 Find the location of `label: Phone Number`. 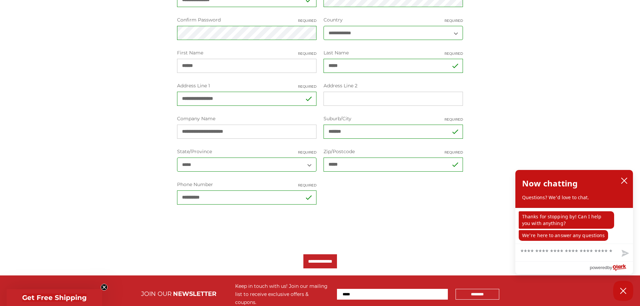

label: Phone Number is located at coordinates (246, 184).